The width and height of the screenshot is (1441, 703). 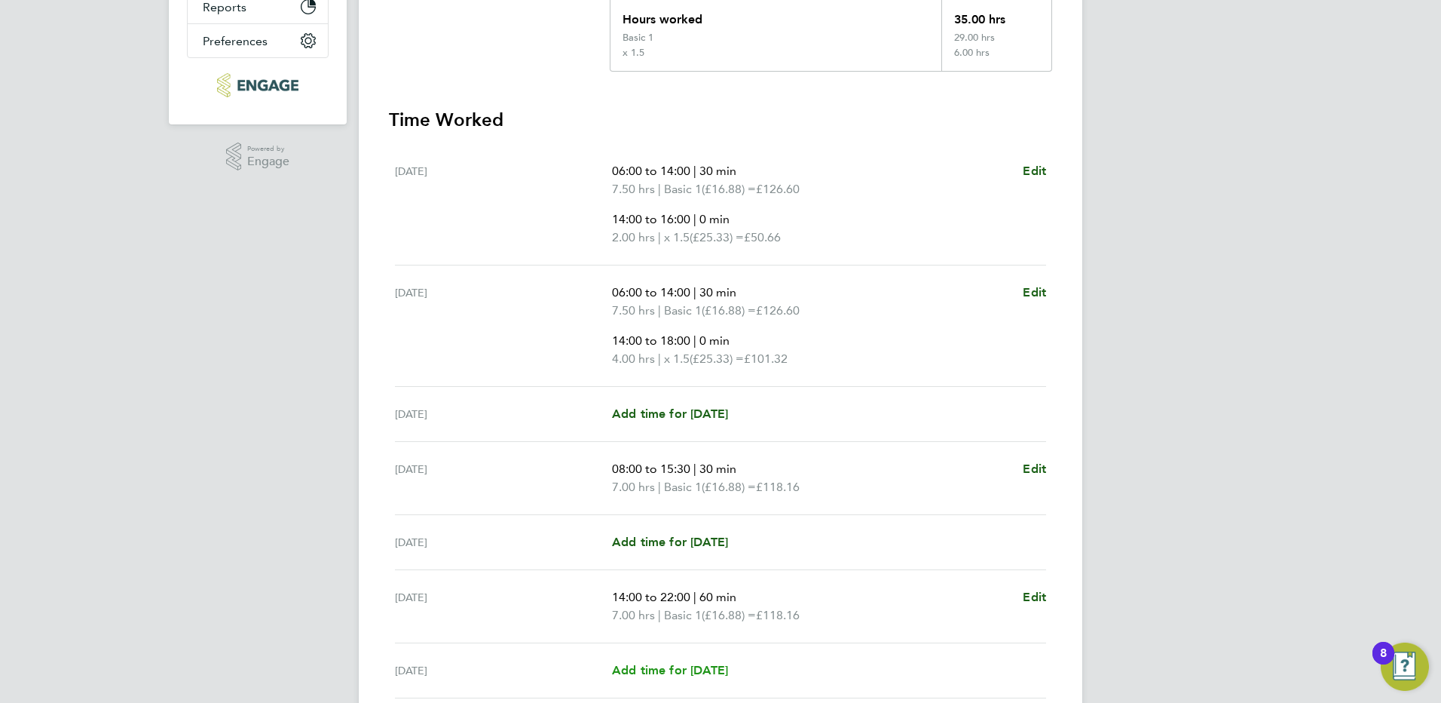 What do you see at coordinates (633, 53) in the screenshot?
I see `div: x 1.5` at bounding box center [633, 53].